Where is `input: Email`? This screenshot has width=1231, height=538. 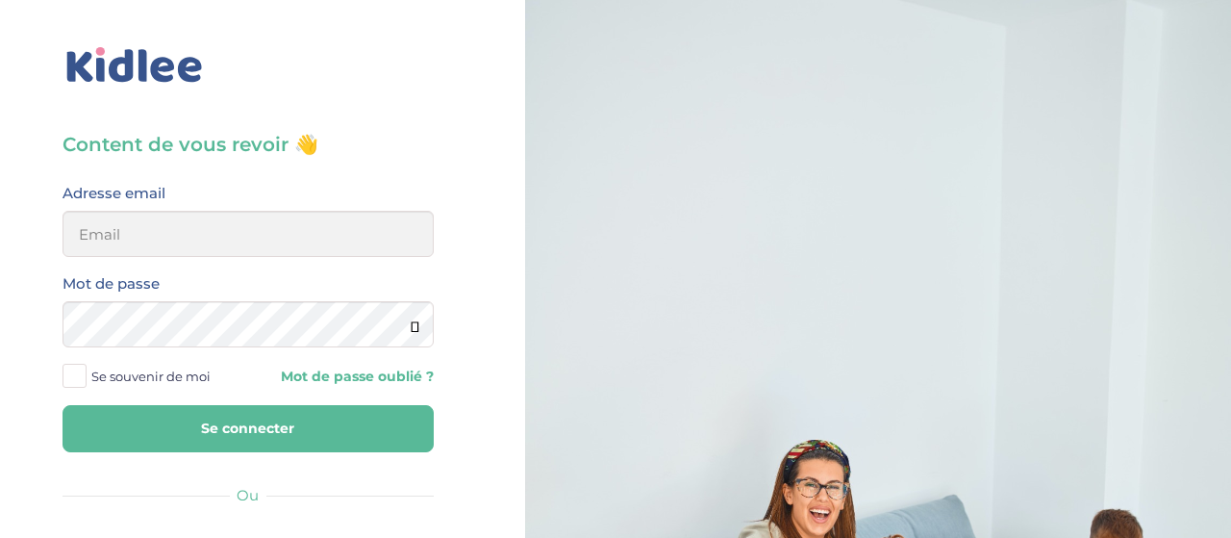
input: Email is located at coordinates (248, 234).